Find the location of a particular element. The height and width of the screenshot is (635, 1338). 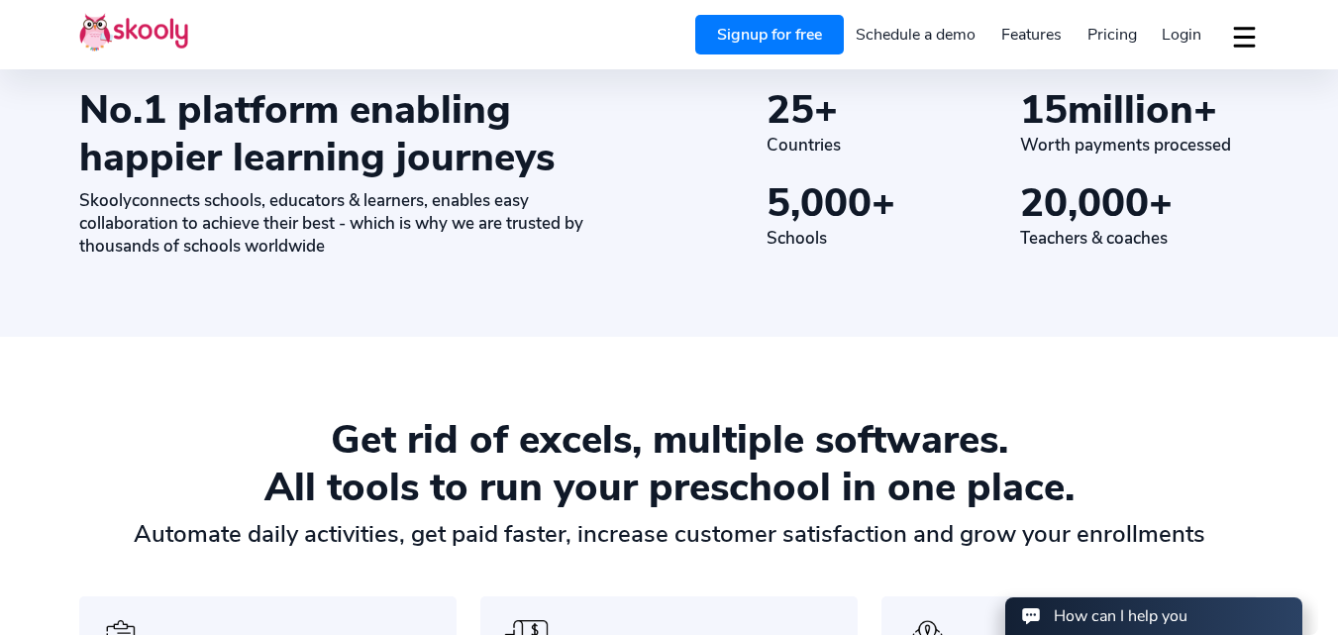

span: Login is located at coordinates (1182, 35).